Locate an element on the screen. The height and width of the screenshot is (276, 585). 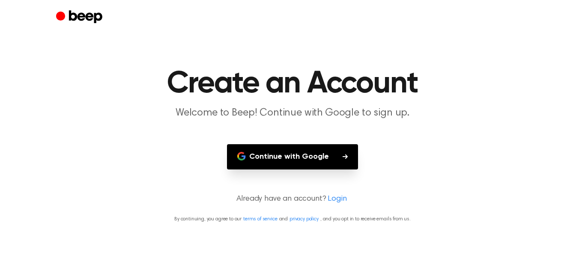
a: privacy policy is located at coordinates (304, 219).